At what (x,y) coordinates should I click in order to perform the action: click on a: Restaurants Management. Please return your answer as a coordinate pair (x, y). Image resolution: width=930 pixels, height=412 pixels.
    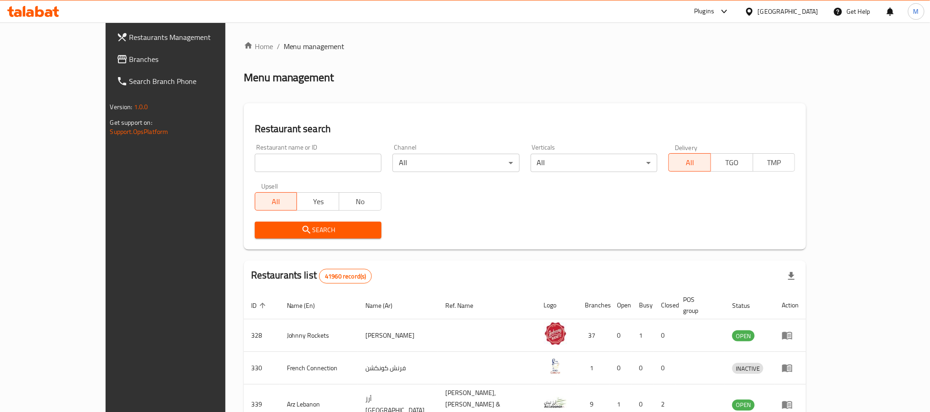
    Looking at the image, I should click on (185, 37).